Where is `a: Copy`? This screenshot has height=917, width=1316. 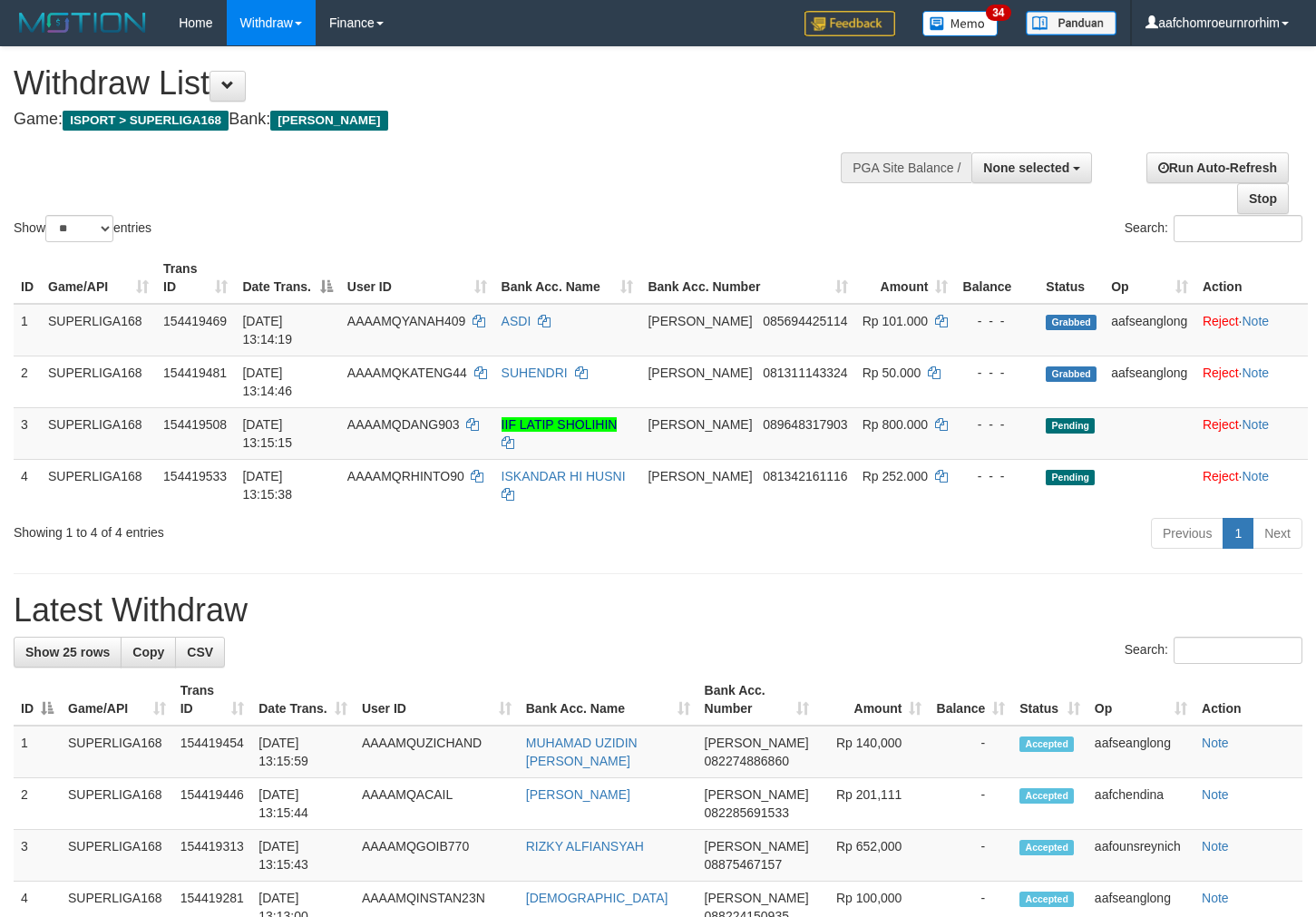 a: Copy is located at coordinates (148, 652).